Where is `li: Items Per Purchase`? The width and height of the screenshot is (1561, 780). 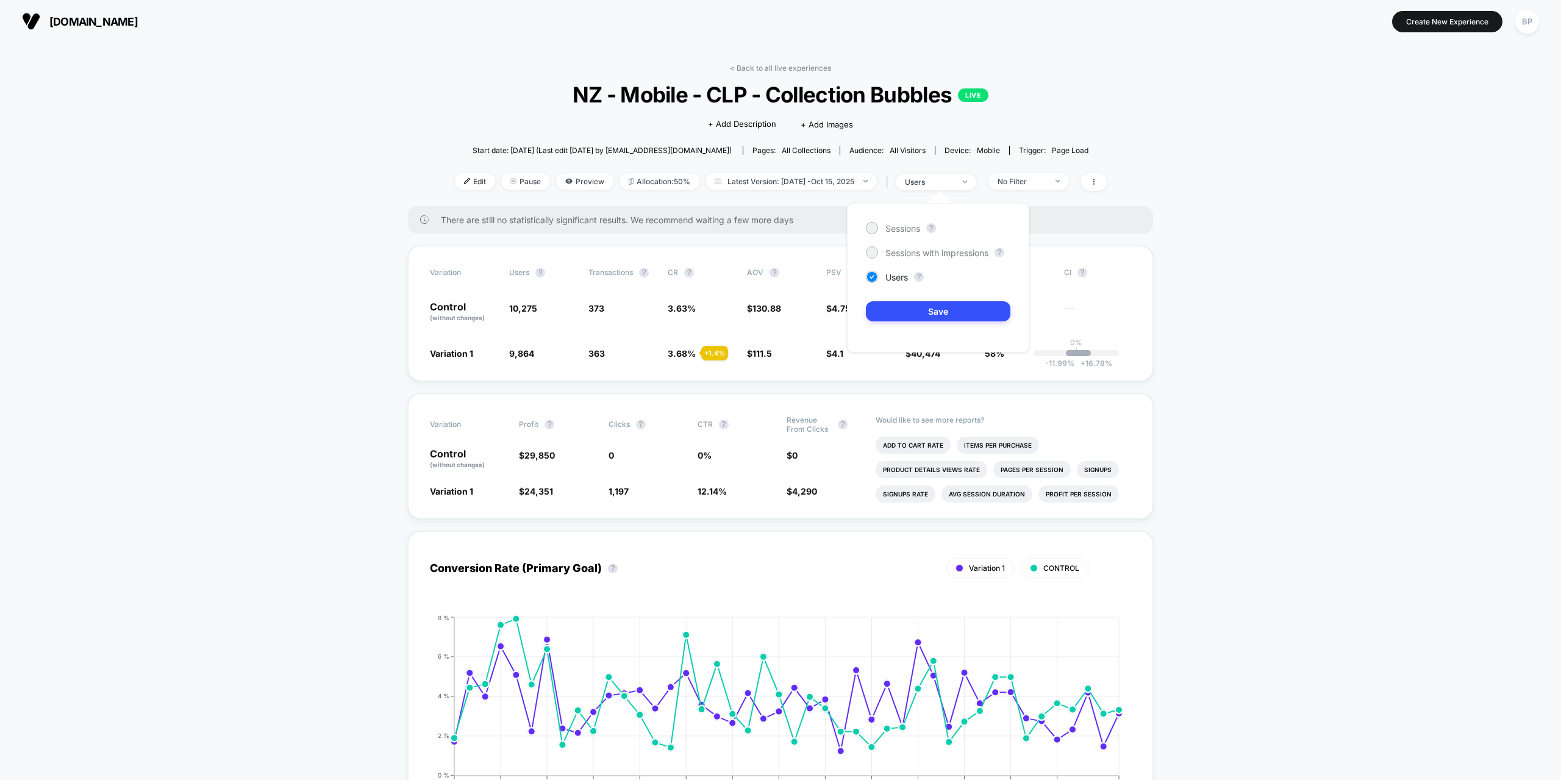
li: Items Per Purchase is located at coordinates (997, 445).